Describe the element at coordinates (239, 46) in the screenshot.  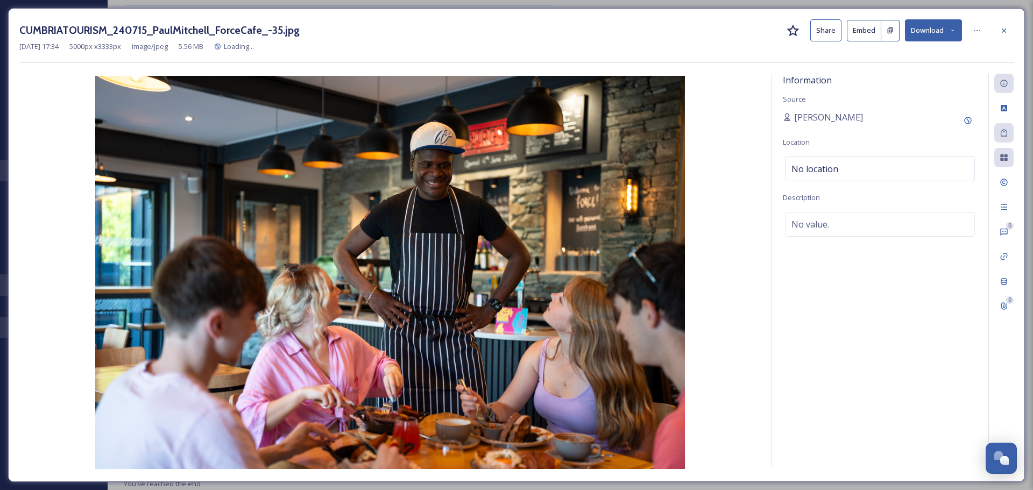
I see `span: Loading...` at that location.